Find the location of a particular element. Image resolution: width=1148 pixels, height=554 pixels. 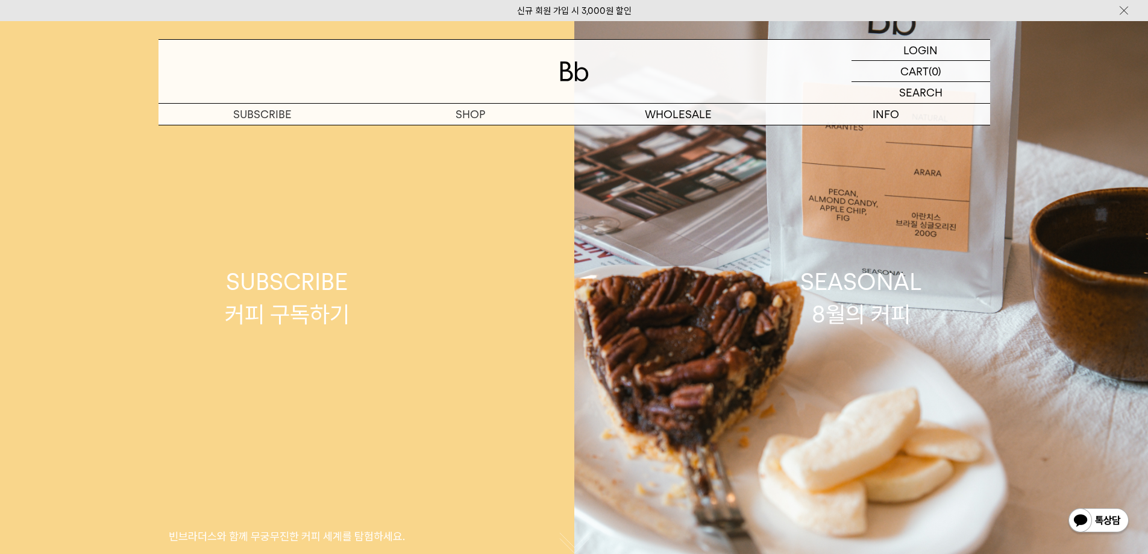

p: CART is located at coordinates (915, 71).